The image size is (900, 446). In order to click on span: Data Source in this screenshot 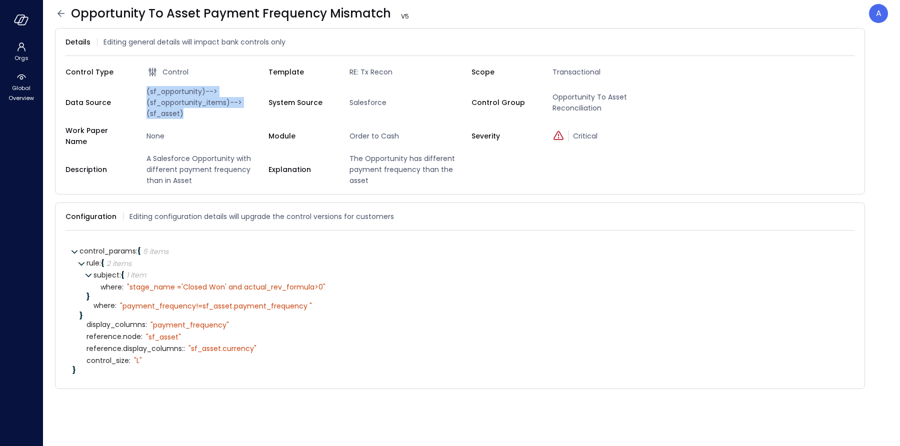, I will do `click(98, 102)`.